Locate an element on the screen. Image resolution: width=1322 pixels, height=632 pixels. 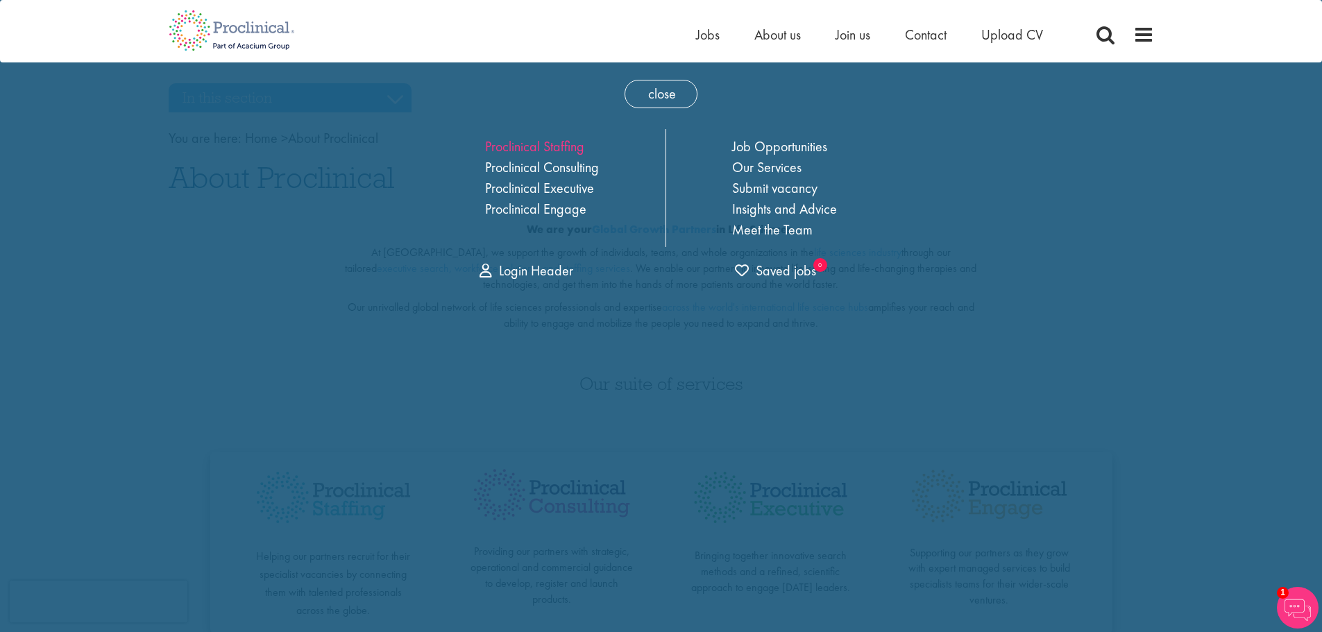
a: trigger for shortlist is located at coordinates (775, 271).